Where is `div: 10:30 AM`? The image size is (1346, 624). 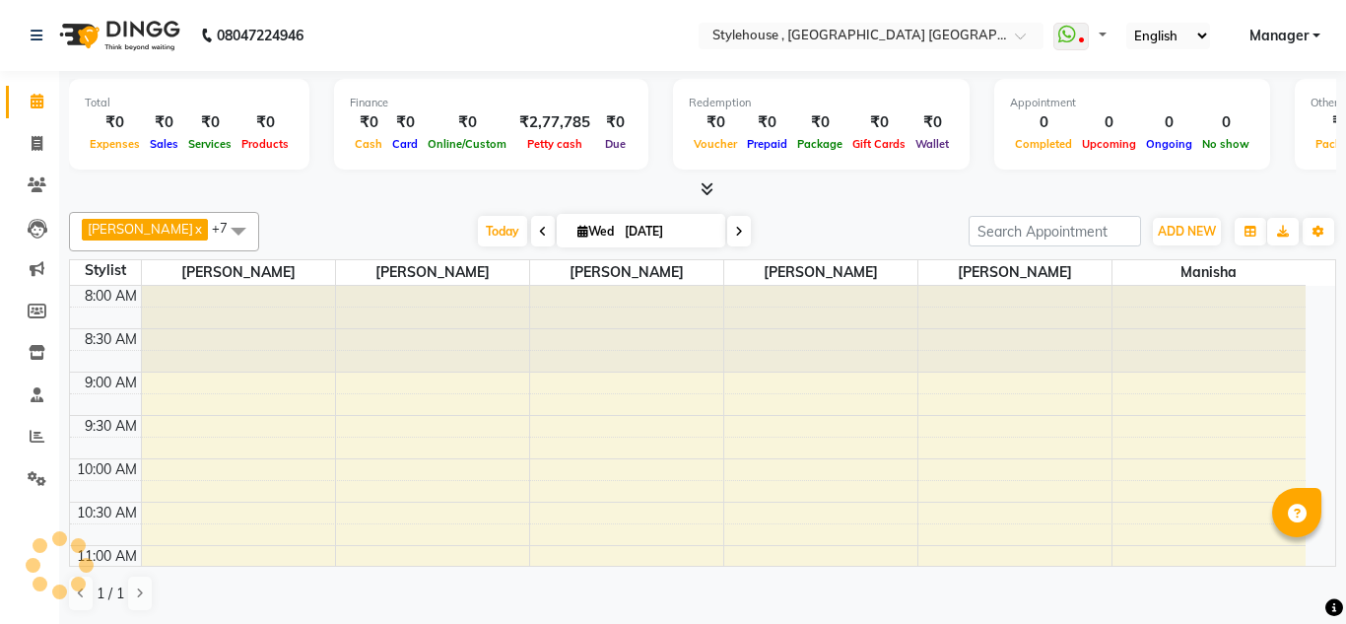
div: 10:30 AM is located at coordinates (106, 512).